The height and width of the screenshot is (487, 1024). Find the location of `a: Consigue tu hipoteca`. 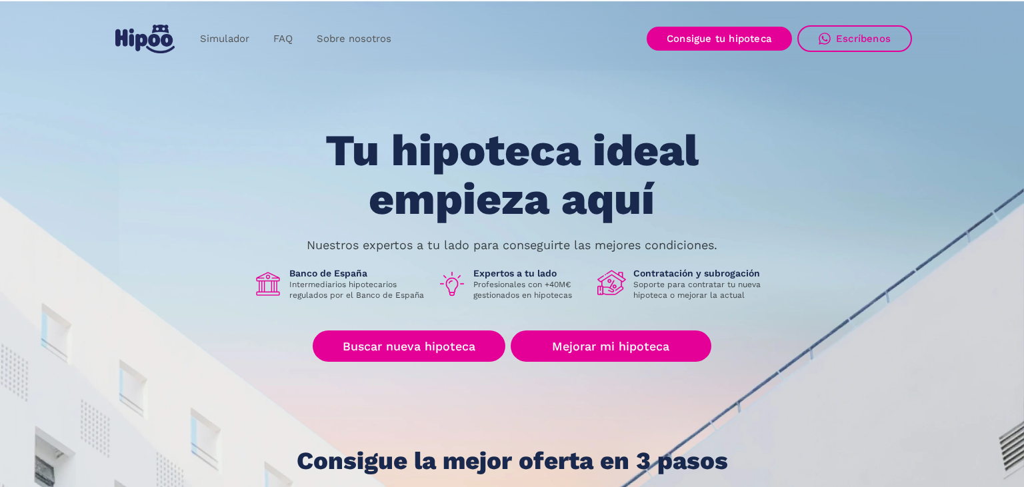

a: Consigue tu hipoteca is located at coordinates (719, 39).